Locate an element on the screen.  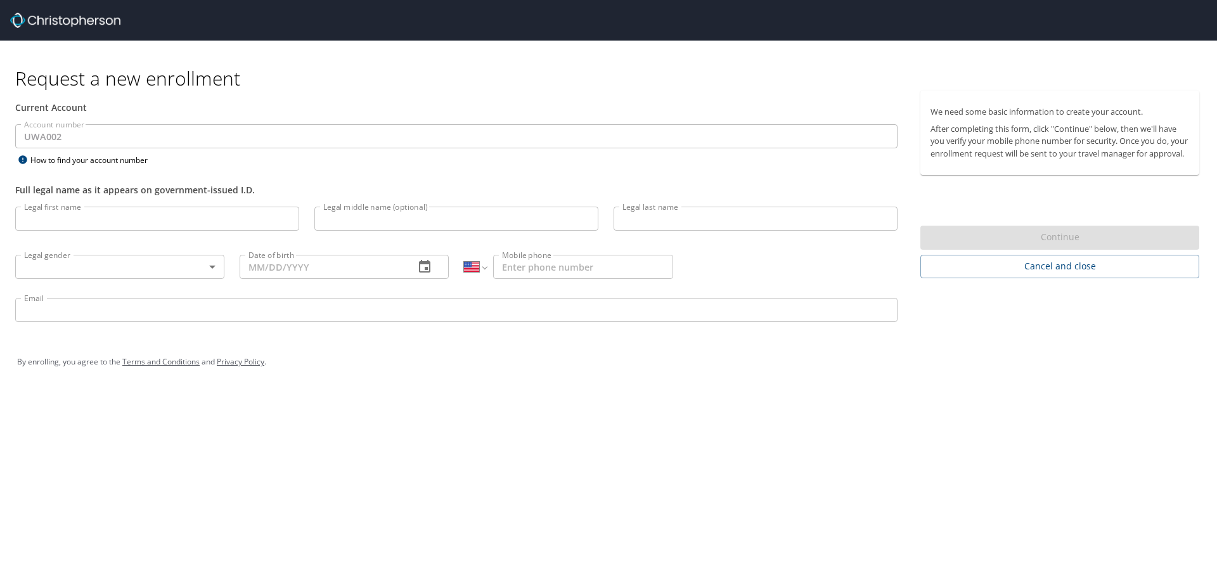
a: Terms and Conditions is located at coordinates (161, 361).